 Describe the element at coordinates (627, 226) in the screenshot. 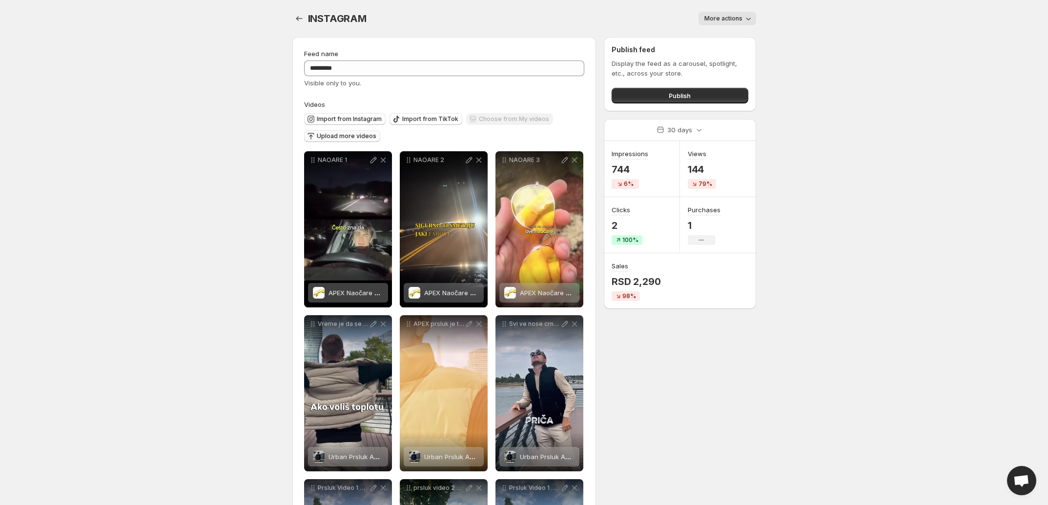

I see `p: 2` at that location.